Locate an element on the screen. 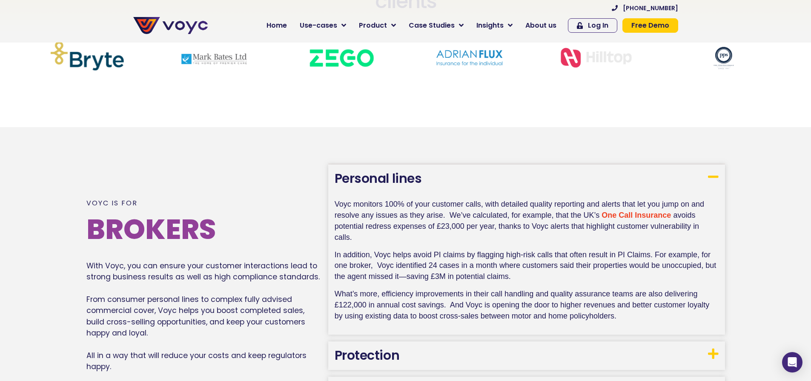 The height and width of the screenshot is (381, 811). span: In addition, Voyc helps avoid PI claims by flagging high-risk calls that often result in PI Claim... is located at coordinates (526, 266).